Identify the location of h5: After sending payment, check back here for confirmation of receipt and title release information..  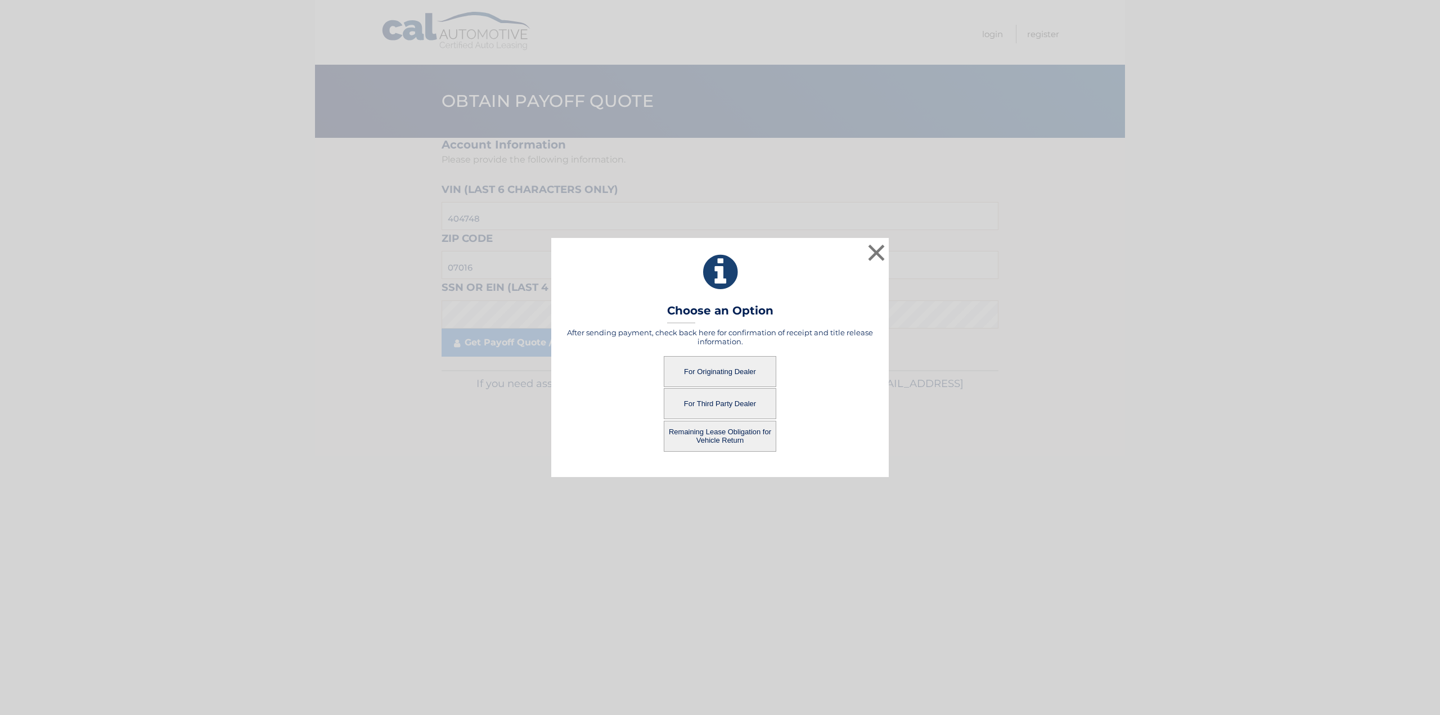
(720, 337).